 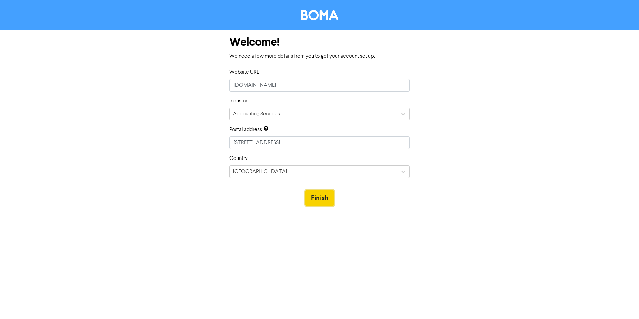 What do you see at coordinates (238, 101) in the screenshot?
I see `label: Industry` at bounding box center [238, 101].